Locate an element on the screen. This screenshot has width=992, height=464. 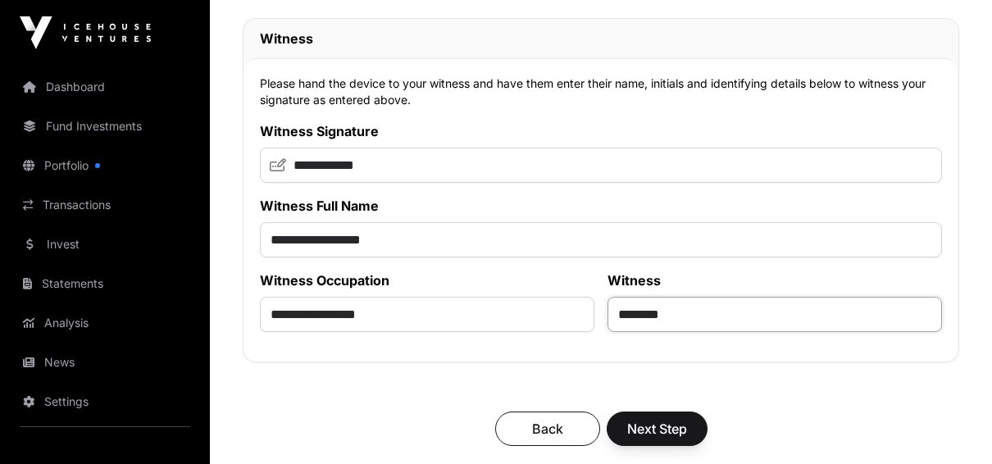
label: Witness Occupation is located at coordinates (427, 280).